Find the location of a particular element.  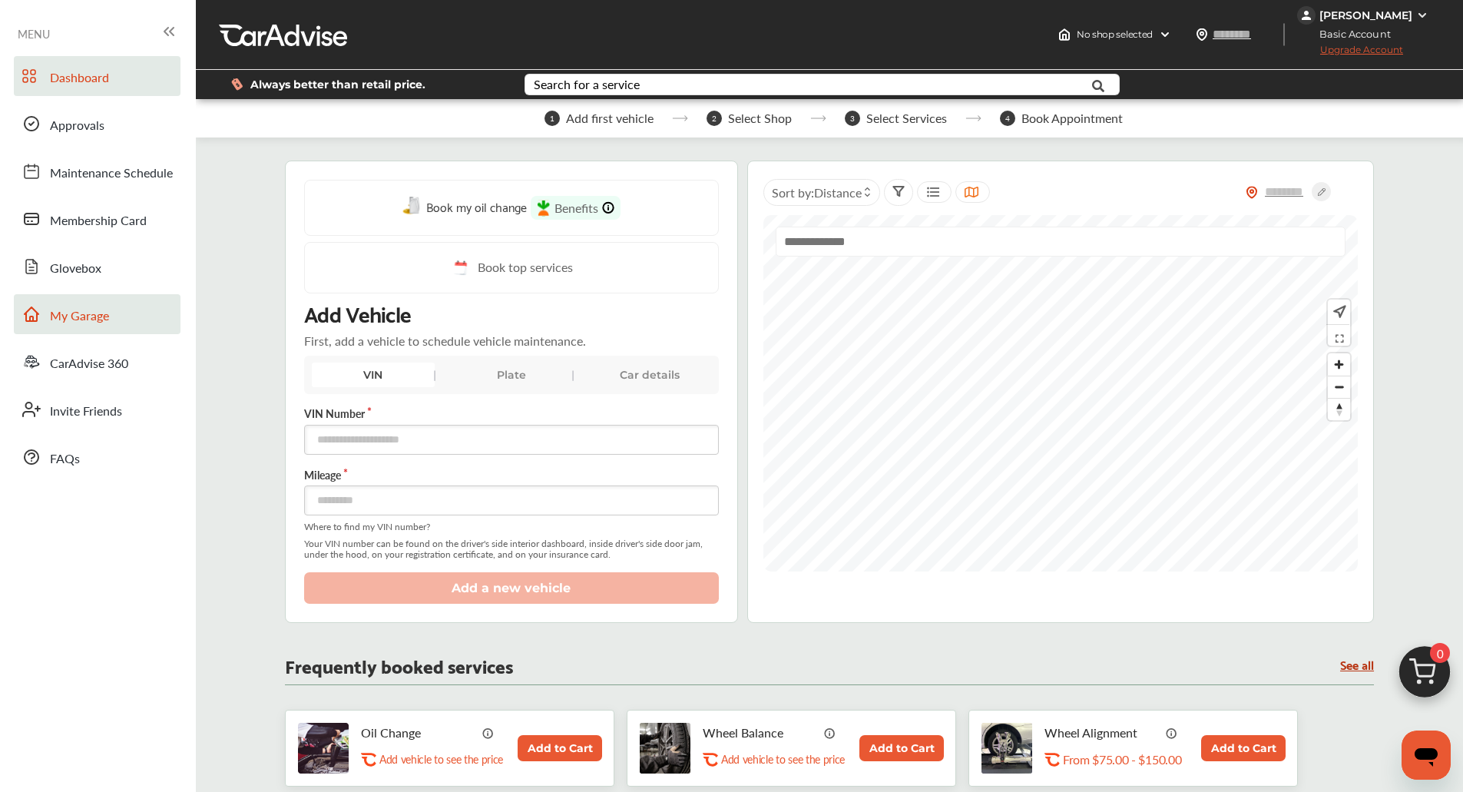

span: Zoom out is located at coordinates (1338, 387).